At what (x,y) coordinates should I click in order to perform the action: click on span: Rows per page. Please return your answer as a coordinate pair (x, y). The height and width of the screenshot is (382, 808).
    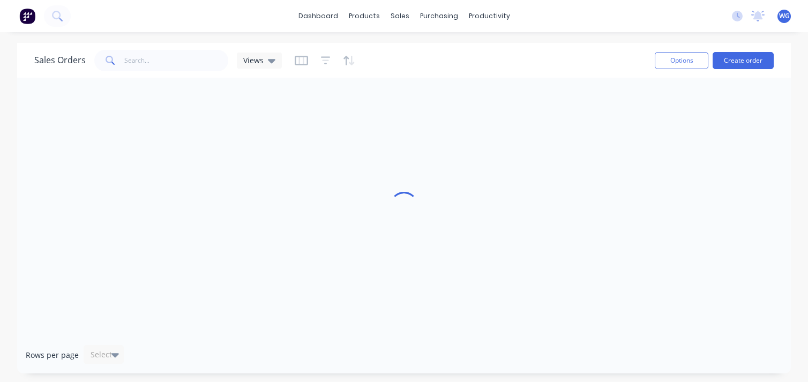
    Looking at the image, I should click on (52, 355).